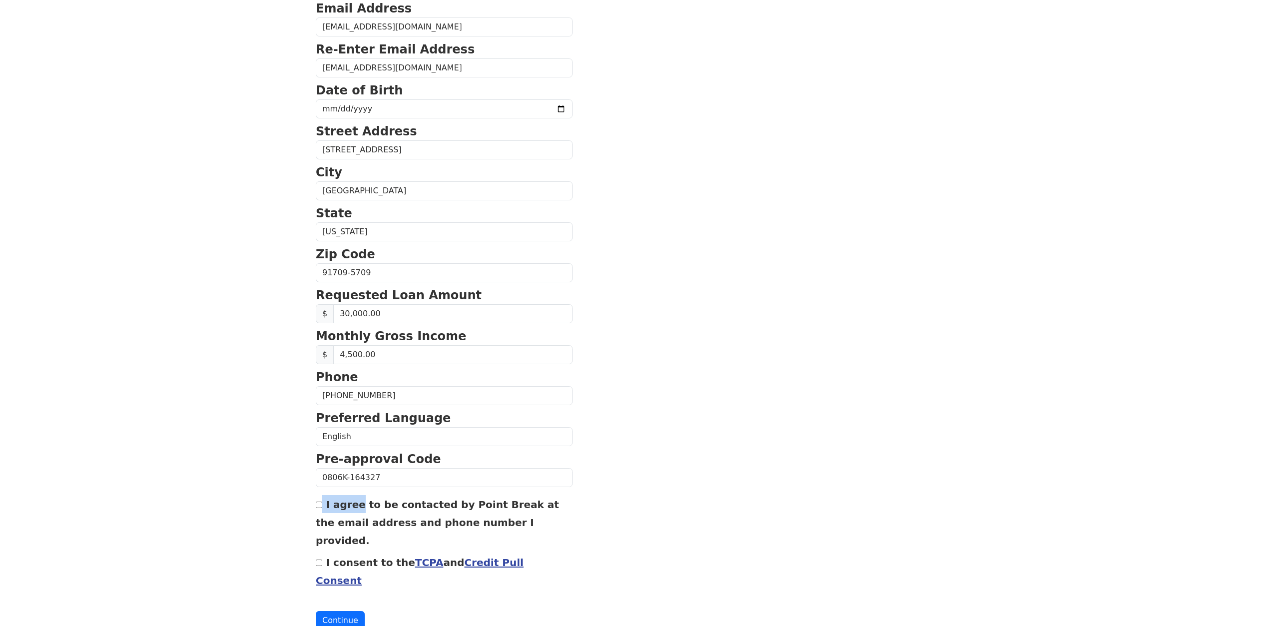 The width and height of the screenshot is (1279, 626). Describe the element at coordinates (395, 49) in the screenshot. I see `strong: Re-Enter Email Address` at that location.